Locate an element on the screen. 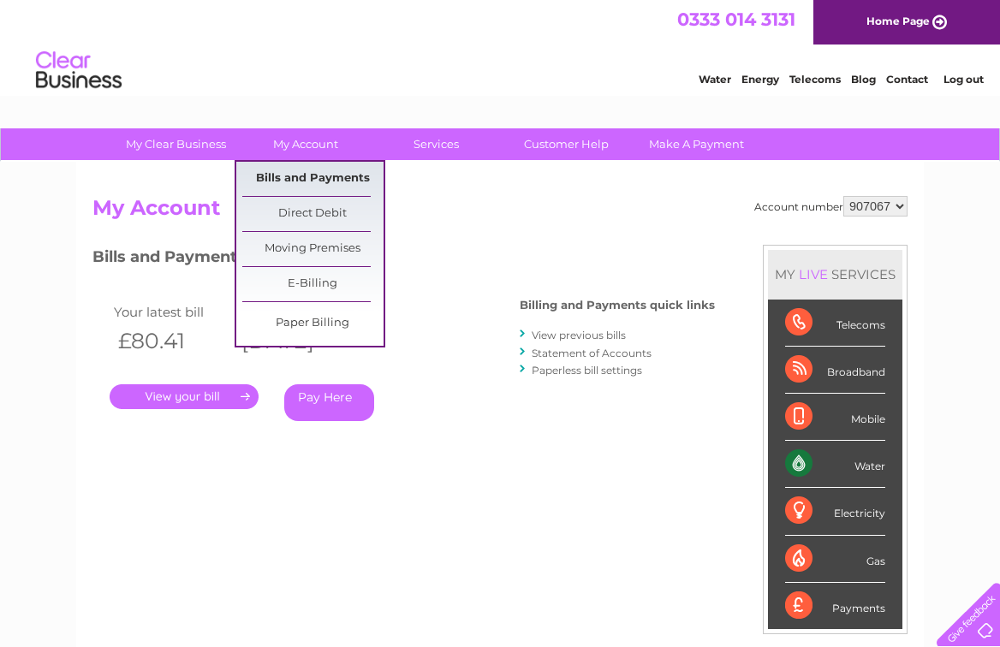 The height and width of the screenshot is (647, 1000). div: Gas is located at coordinates (835, 559).